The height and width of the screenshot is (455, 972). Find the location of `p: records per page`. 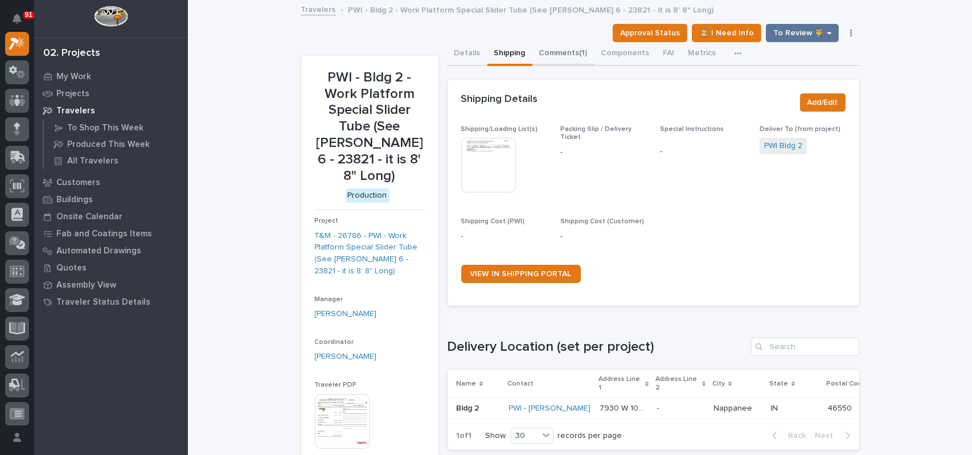

p: records per page is located at coordinates (590, 436).